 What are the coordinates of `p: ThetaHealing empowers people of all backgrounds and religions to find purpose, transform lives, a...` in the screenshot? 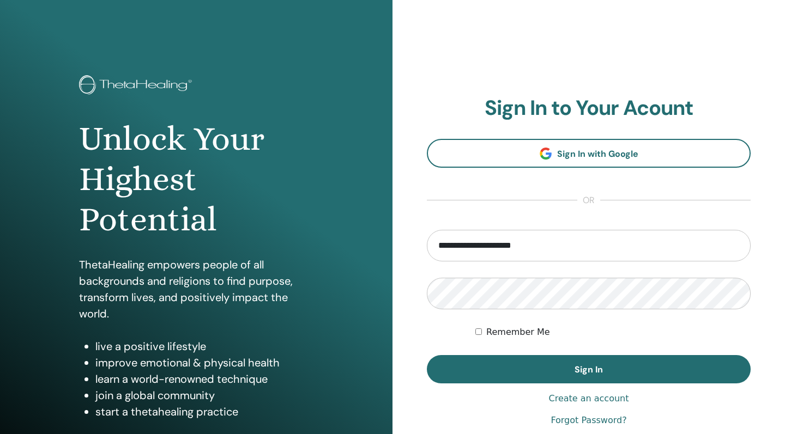 It's located at (196, 289).